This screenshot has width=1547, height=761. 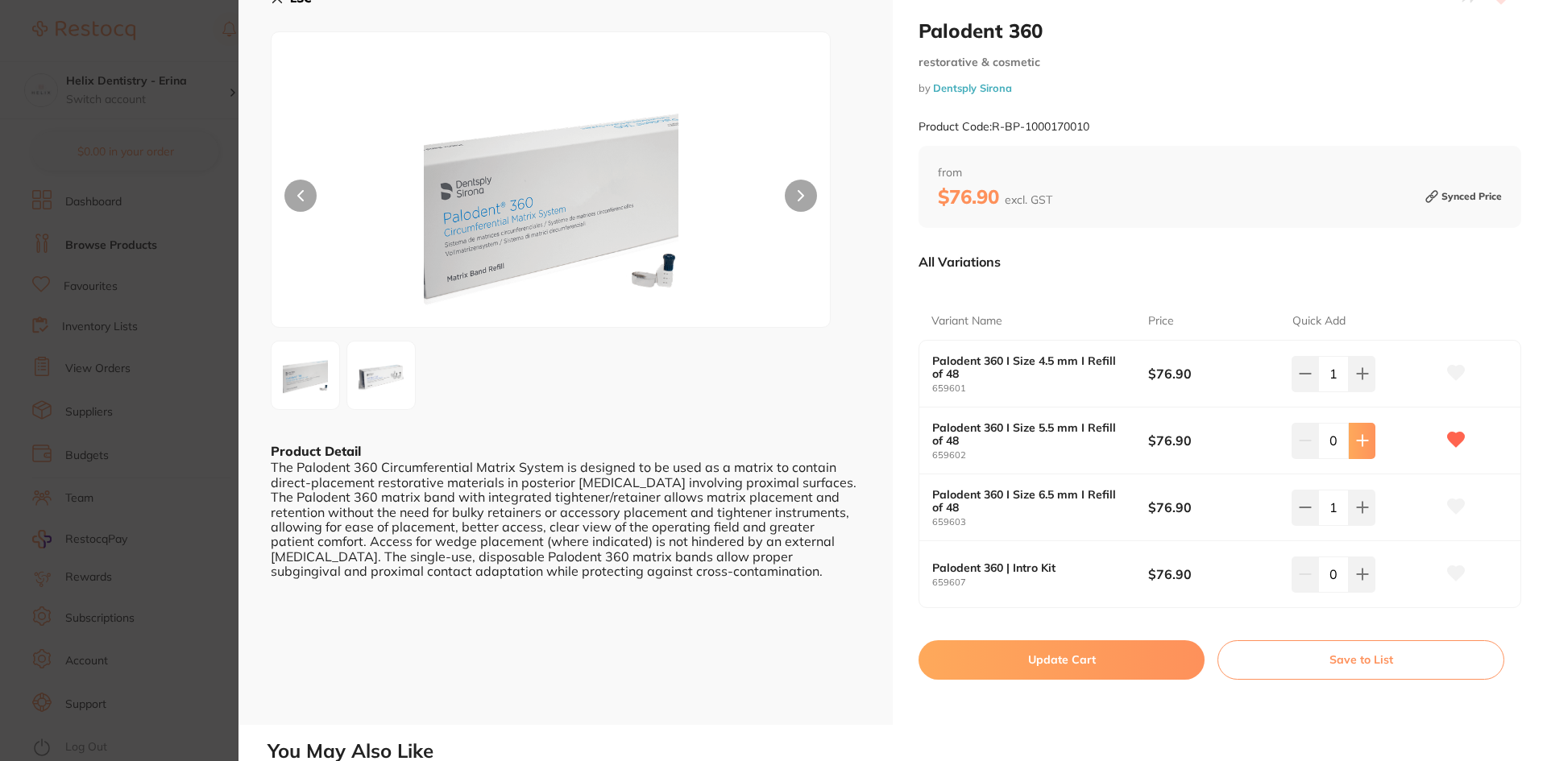 What do you see at coordinates (1040, 388) in the screenshot?
I see `small: 659601` at bounding box center [1040, 388].